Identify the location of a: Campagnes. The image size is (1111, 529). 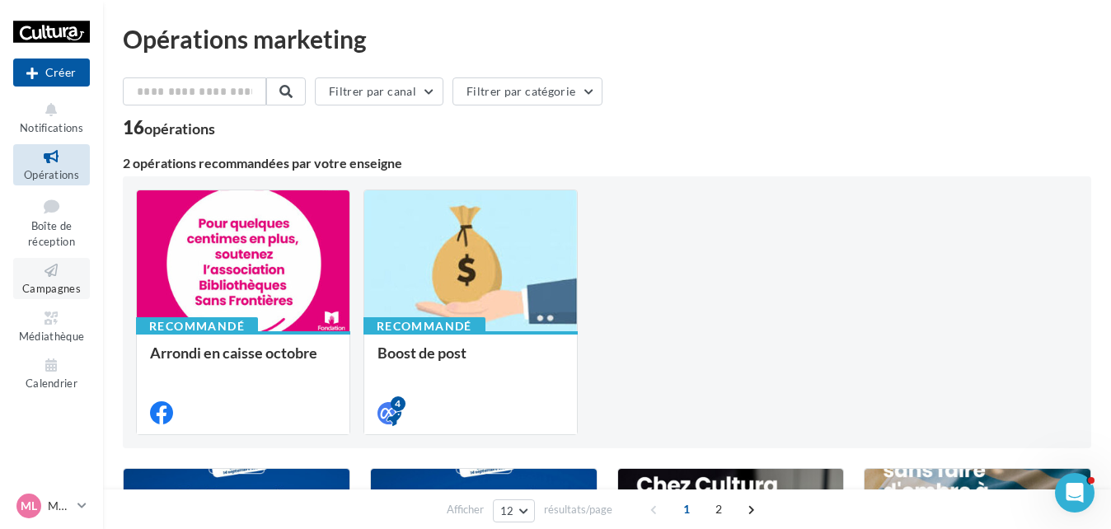
(51, 278).